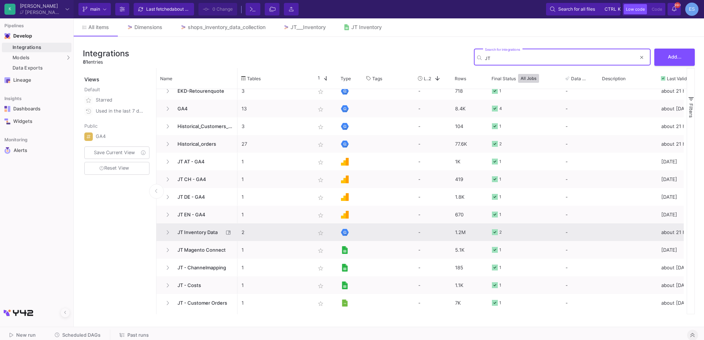  What do you see at coordinates (95, 9) in the screenshot?
I see `button: main` at bounding box center [95, 9].